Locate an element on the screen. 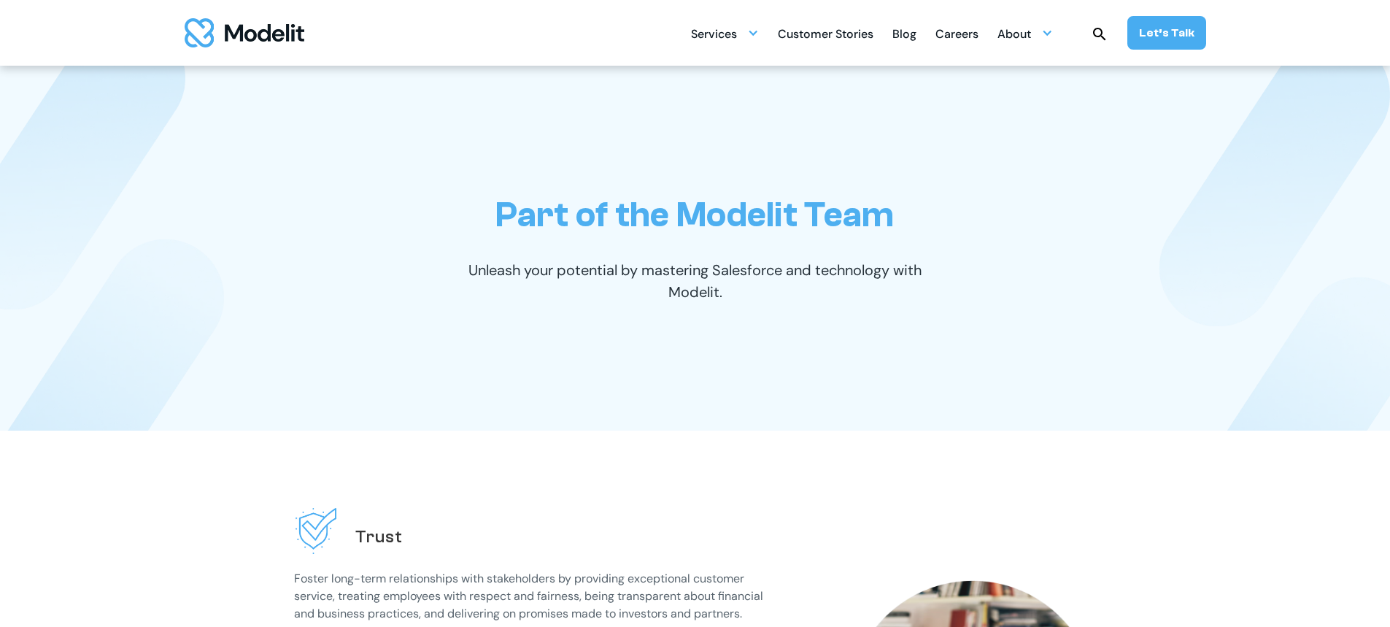 This screenshot has width=1390, height=627. div: Blog is located at coordinates (904, 35).